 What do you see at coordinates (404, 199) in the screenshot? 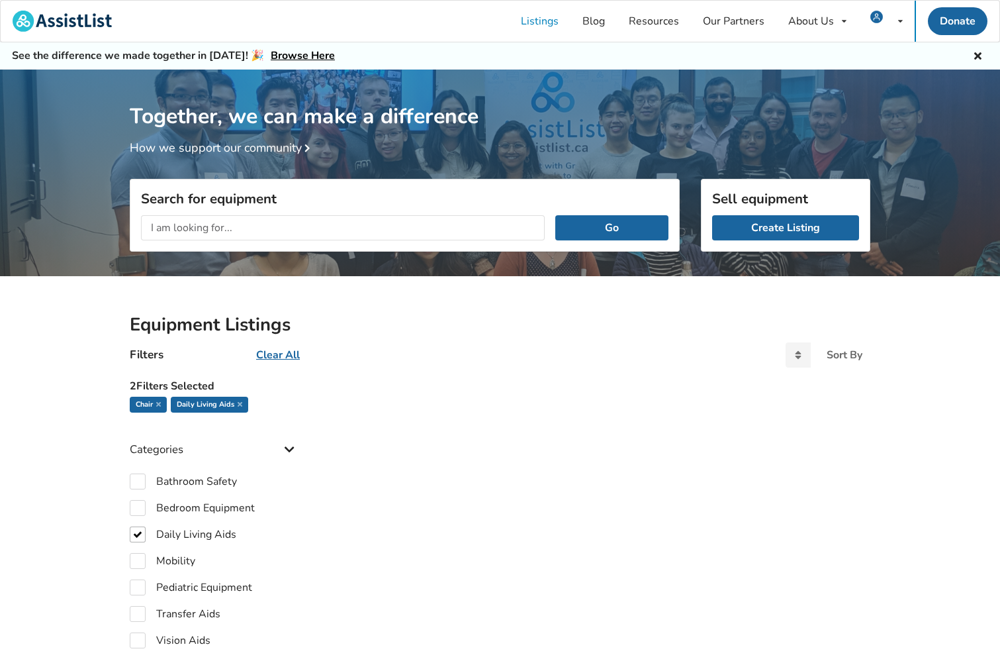
I see `h3: Search for equipment` at bounding box center [404, 199].